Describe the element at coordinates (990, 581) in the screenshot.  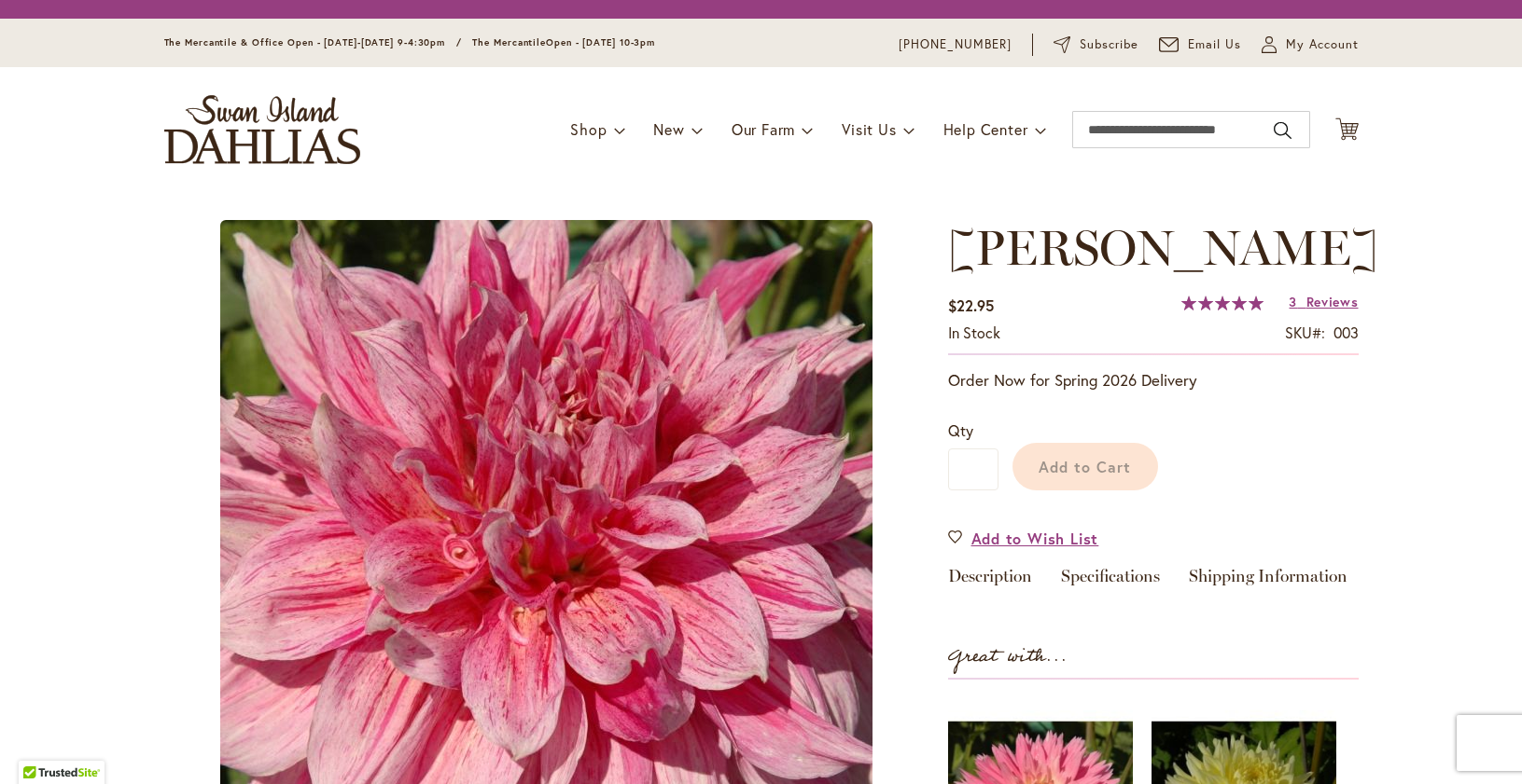
I see `a: Description` at that location.